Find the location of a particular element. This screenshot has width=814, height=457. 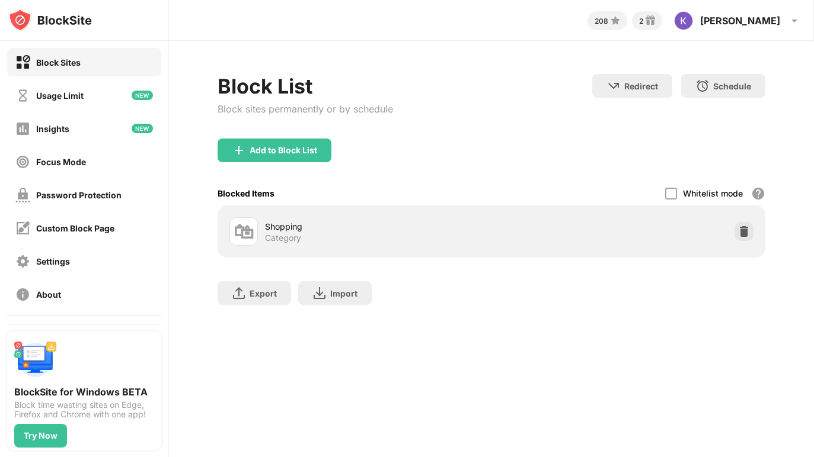

img: reward-small.svg is located at coordinates (650, 21).